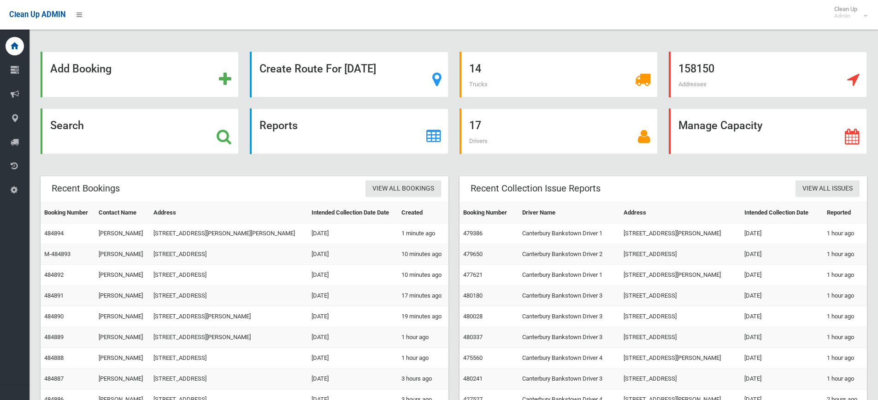 Image resolution: width=878 pixels, height=400 pixels. I want to click on small: Admin, so click(846, 16).